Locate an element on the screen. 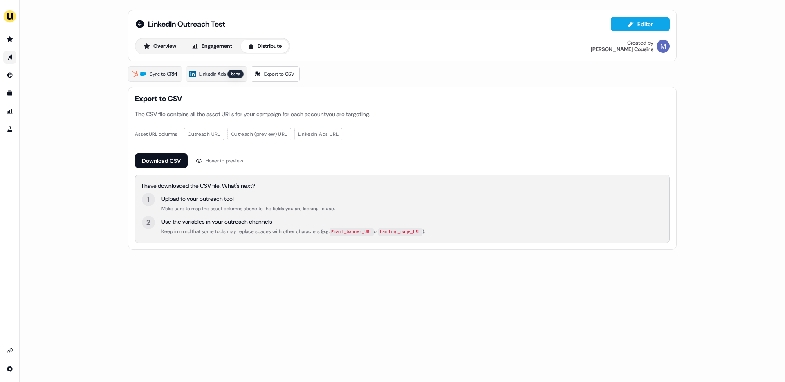 This screenshot has height=382, width=785. div: I have downloaded the CSV file. What's next? is located at coordinates (402, 186).